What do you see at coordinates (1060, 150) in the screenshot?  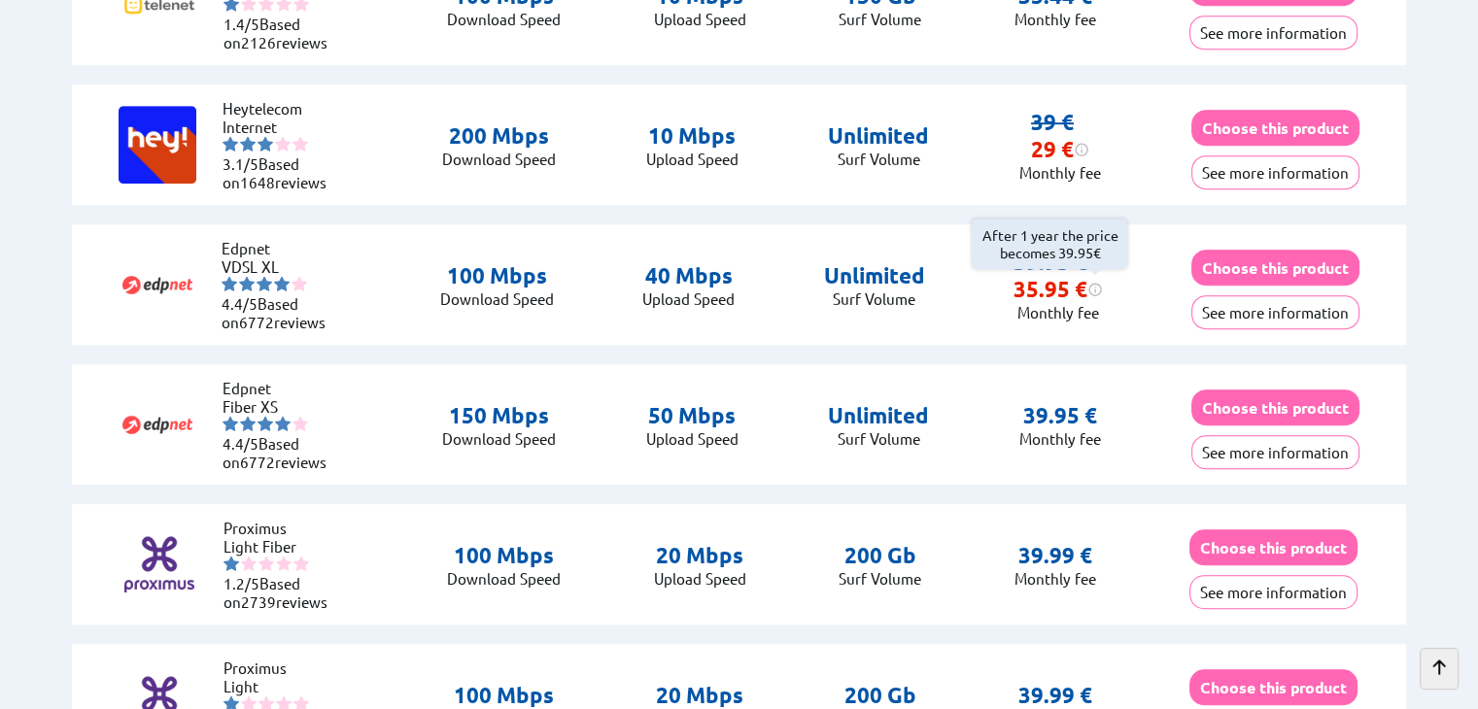 I see `div: 29 €` at bounding box center [1060, 150].